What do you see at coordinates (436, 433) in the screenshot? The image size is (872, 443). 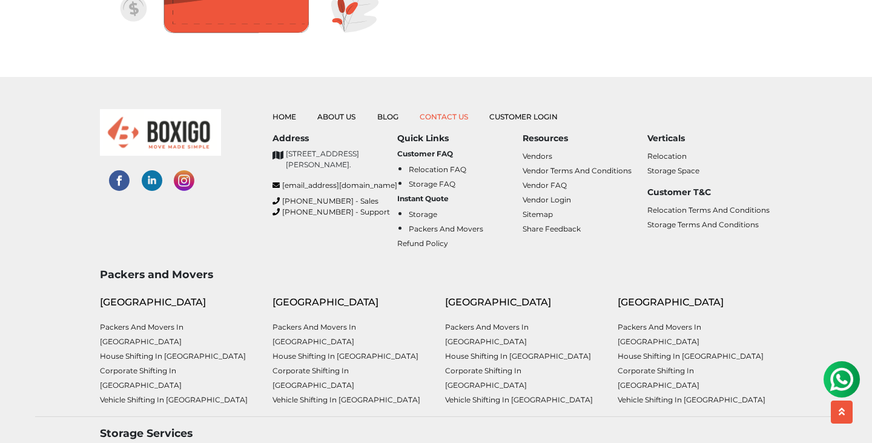 I see `h3: Storage Services` at bounding box center [436, 433].